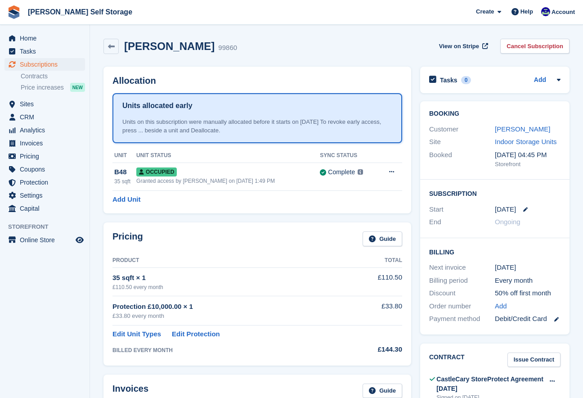  I want to click on span: Settings, so click(47, 195).